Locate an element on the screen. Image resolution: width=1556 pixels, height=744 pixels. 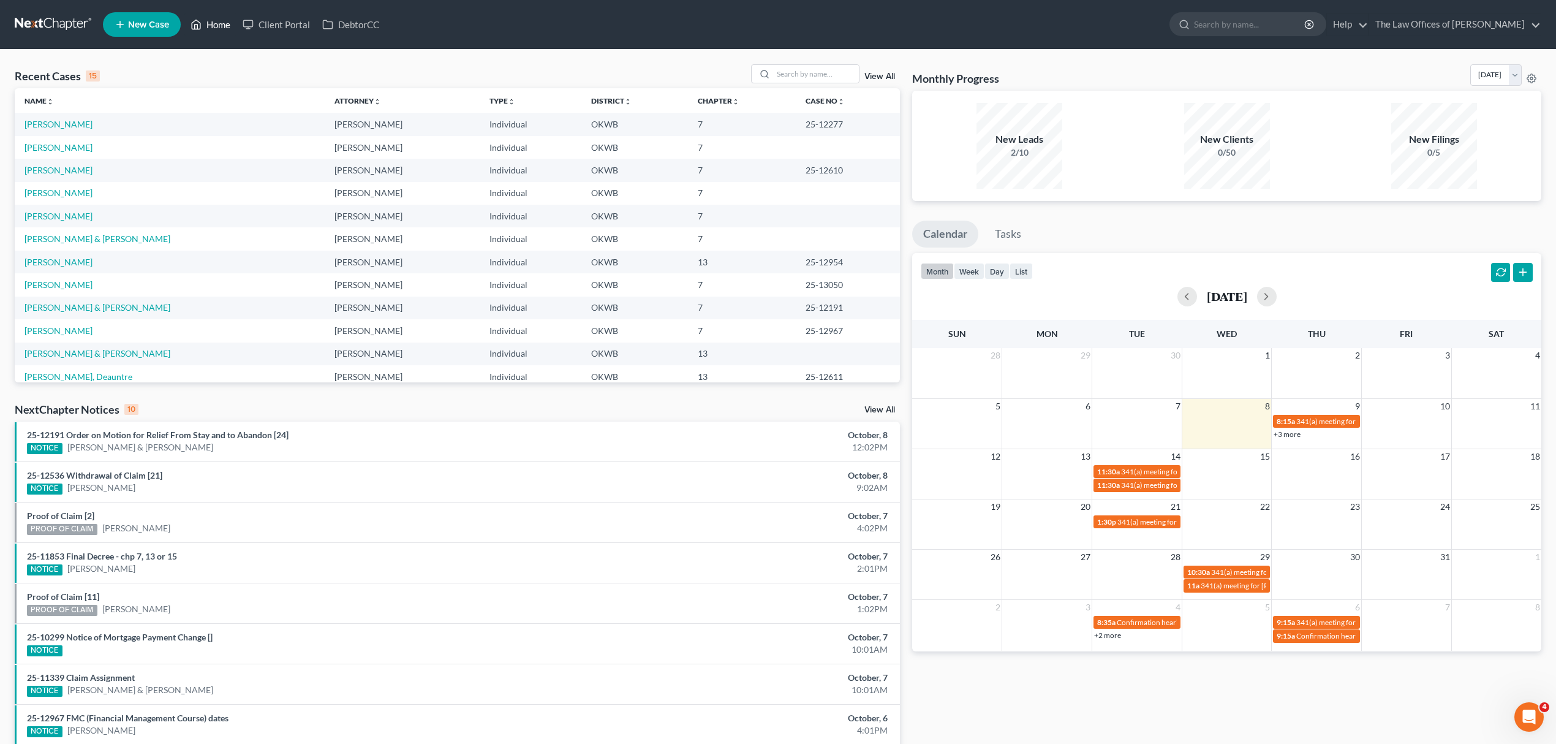
a: Help is located at coordinates (1347, 24).